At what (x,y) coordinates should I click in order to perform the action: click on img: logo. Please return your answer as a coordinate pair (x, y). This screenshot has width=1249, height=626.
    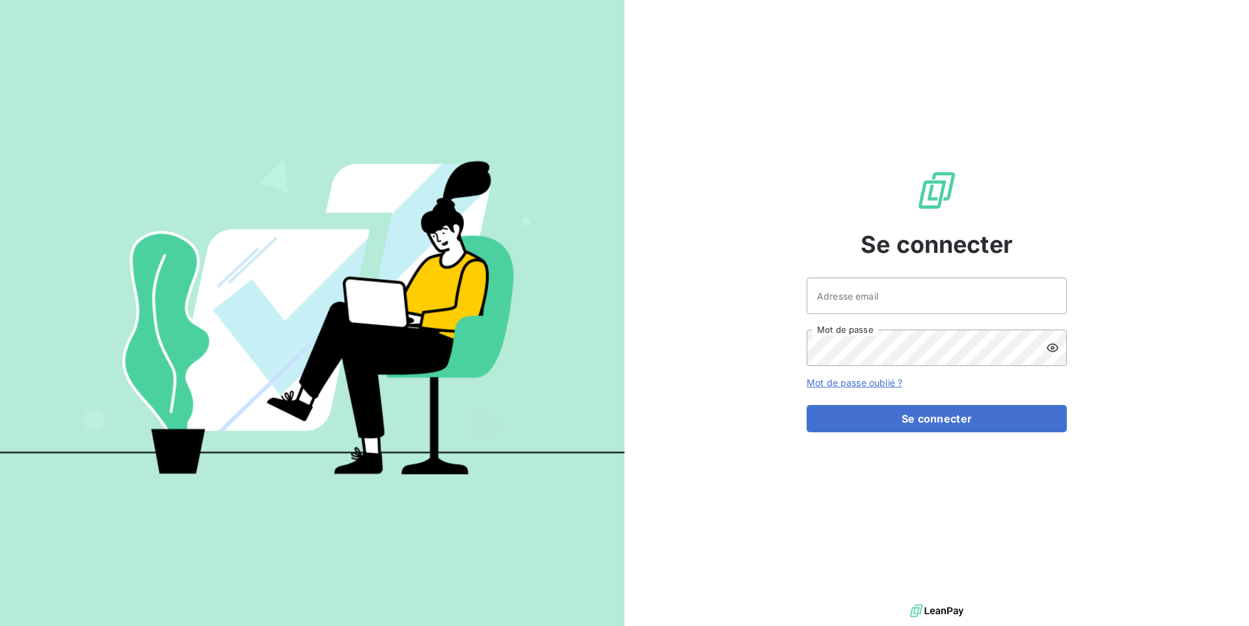
    Looking at the image, I should click on (937, 611).